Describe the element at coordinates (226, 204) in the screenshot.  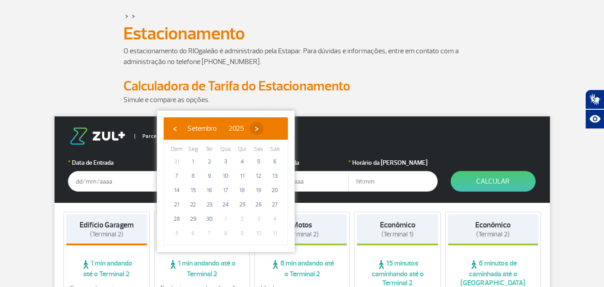
I see `span: 24` at that location.